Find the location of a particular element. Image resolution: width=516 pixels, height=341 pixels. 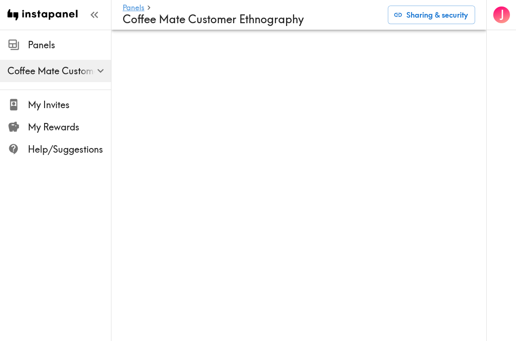

button: Sharing & security is located at coordinates (431, 15).